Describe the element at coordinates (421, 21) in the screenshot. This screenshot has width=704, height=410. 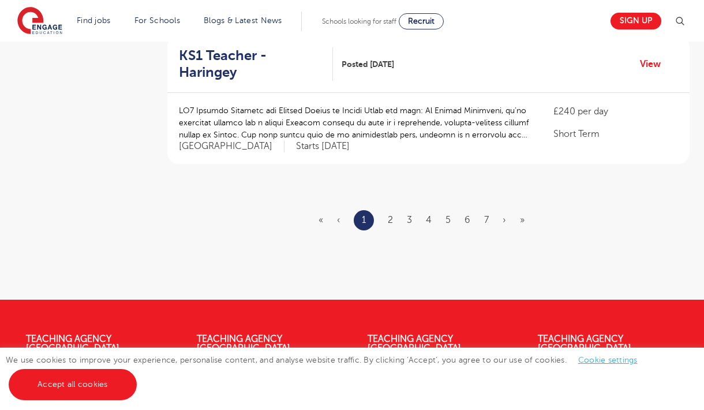
I see `a: Recruit` at that location.